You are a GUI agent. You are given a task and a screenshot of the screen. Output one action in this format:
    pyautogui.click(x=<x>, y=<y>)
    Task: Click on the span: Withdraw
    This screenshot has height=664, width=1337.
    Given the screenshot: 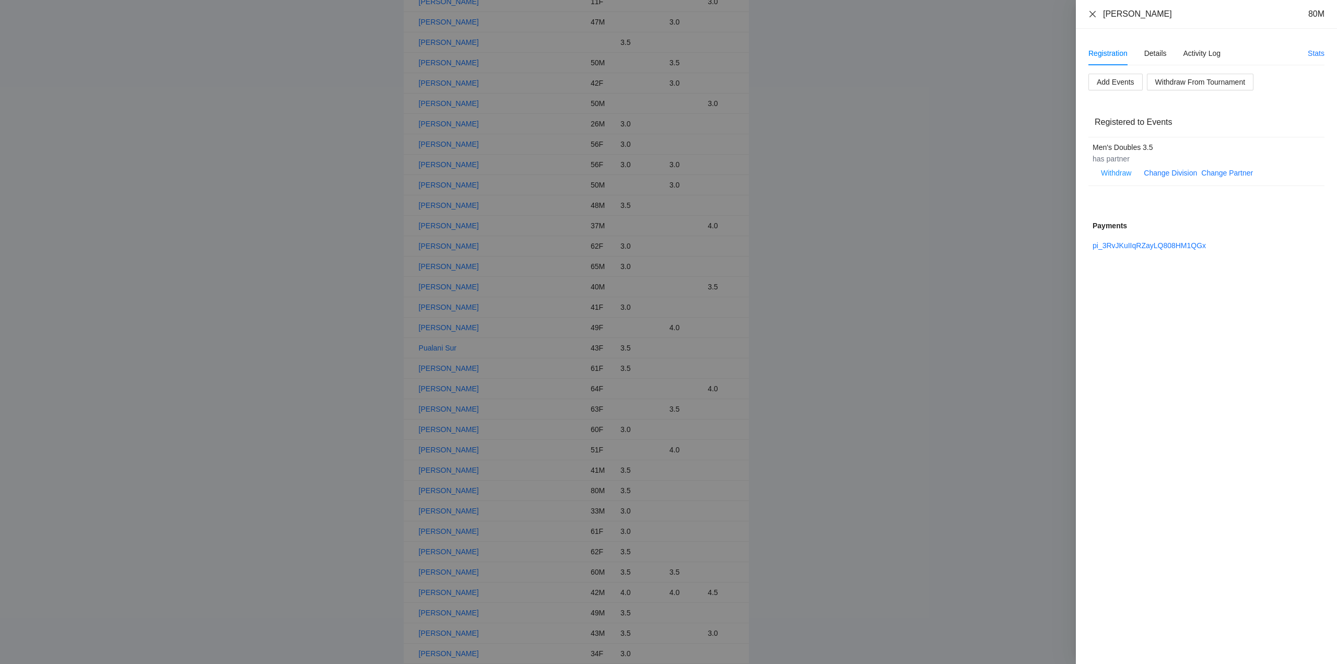 What is the action you would take?
    pyautogui.click(x=1116, y=173)
    